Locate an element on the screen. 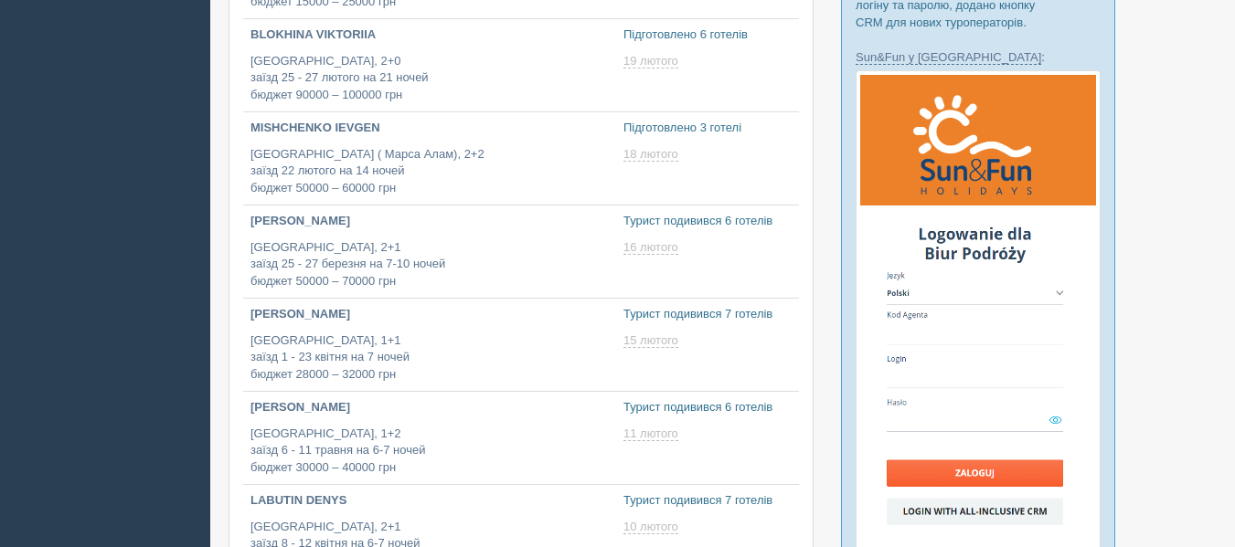 The width and height of the screenshot is (1235, 547). p: BLOKHINA VIKTORIIA is located at coordinates (429, 35).